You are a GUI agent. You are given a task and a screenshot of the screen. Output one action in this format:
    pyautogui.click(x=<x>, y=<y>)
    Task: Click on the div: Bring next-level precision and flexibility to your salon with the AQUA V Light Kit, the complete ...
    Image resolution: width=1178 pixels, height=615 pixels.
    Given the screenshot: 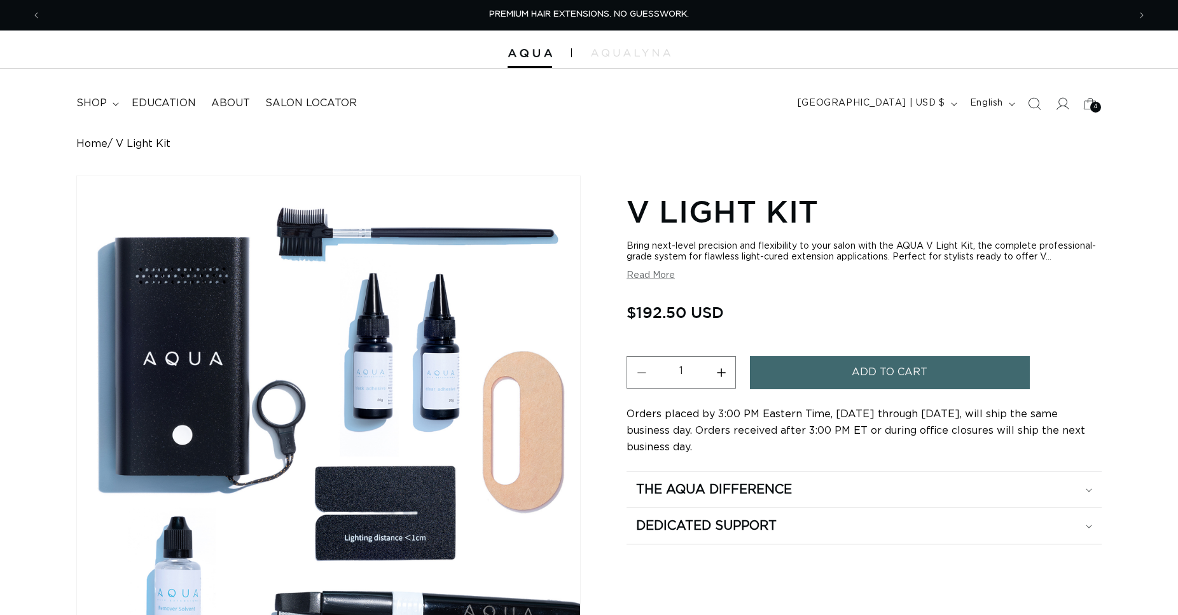 What is the action you would take?
    pyautogui.click(x=864, y=252)
    